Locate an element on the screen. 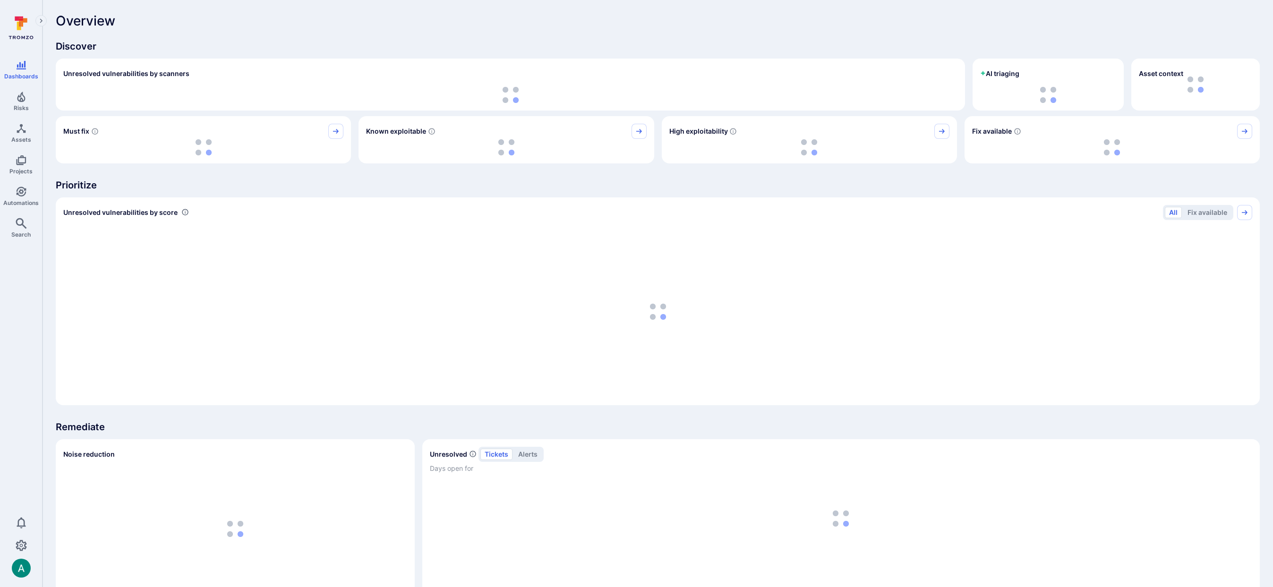  i: Expand navigation menu is located at coordinates (41, 21).